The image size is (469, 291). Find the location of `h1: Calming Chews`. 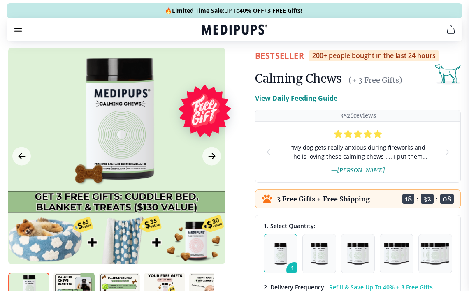

h1: Calming Chews is located at coordinates (298, 79).